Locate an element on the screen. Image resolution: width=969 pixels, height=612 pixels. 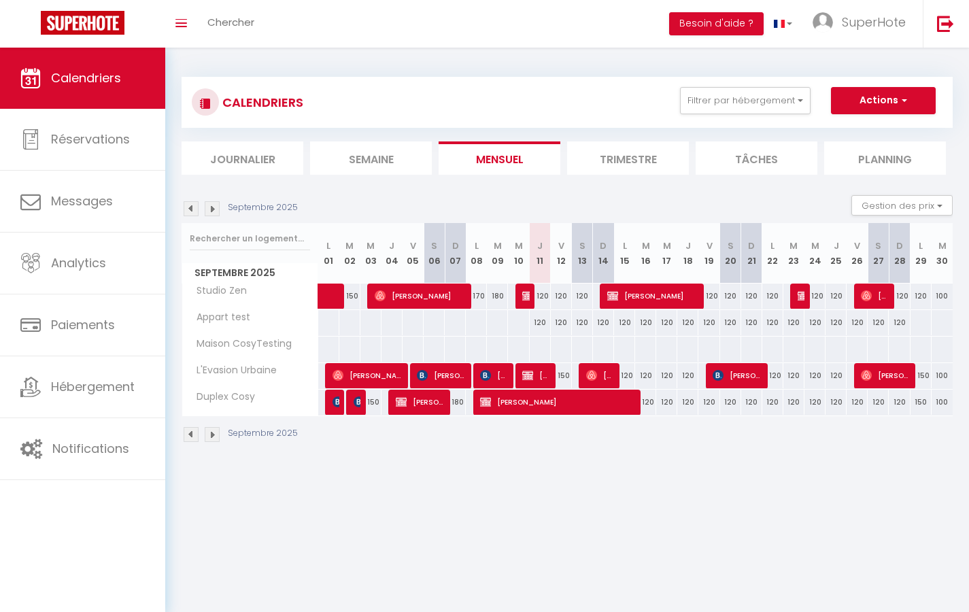
th: 17 is located at coordinates (666, 253).